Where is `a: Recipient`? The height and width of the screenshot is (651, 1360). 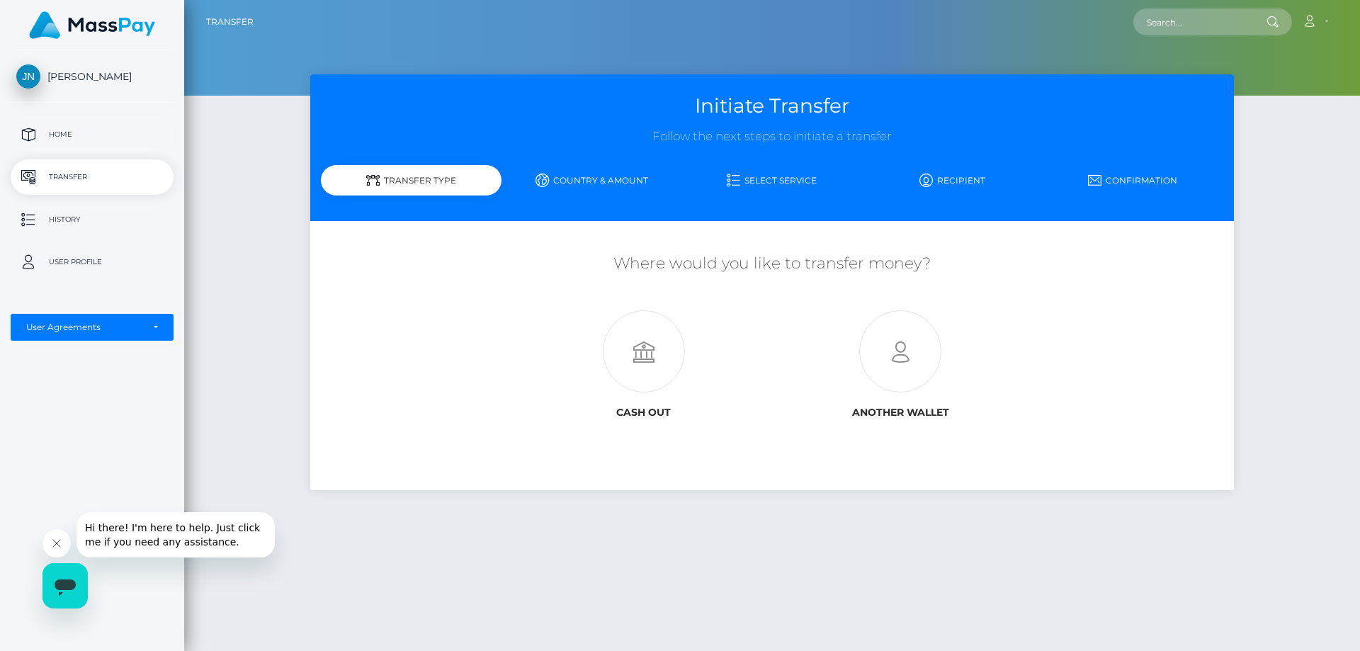
a: Recipient is located at coordinates (952, 180).